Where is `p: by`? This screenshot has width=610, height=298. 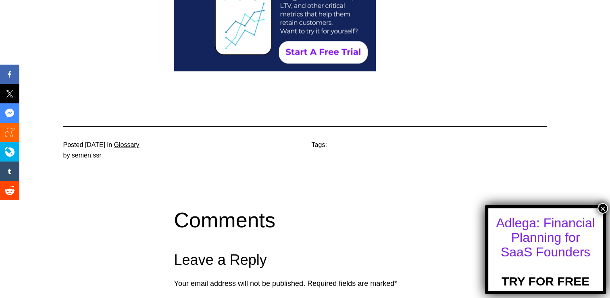
p: by is located at coordinates (67, 155).